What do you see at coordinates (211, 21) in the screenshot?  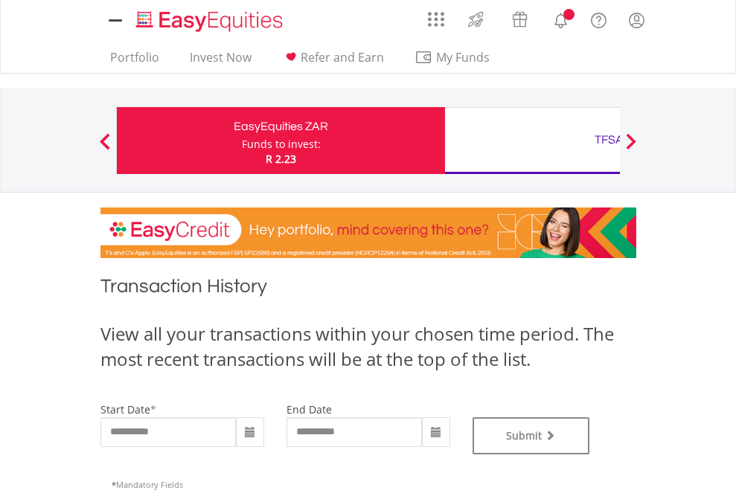 I see `img: EasyEquities_Logo.png` at bounding box center [211, 21].